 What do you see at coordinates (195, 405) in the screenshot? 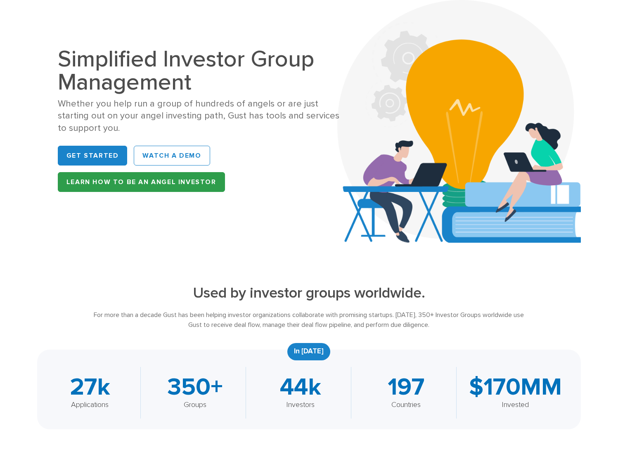
I see `div: Groups` at bounding box center [195, 405].